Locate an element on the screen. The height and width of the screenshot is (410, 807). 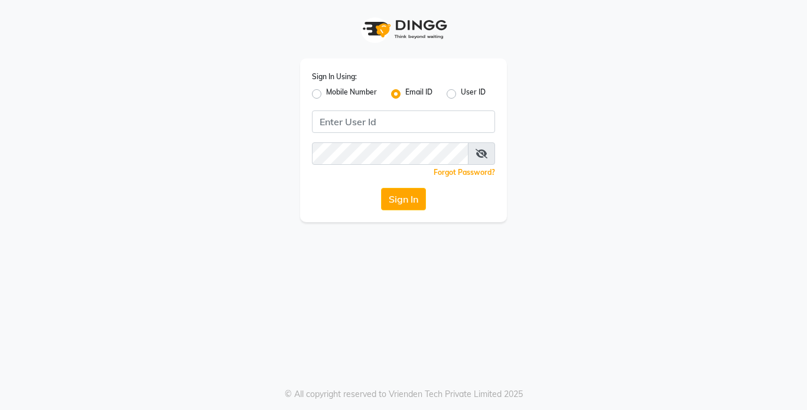
label: Mobile Number is located at coordinates (352, 94).